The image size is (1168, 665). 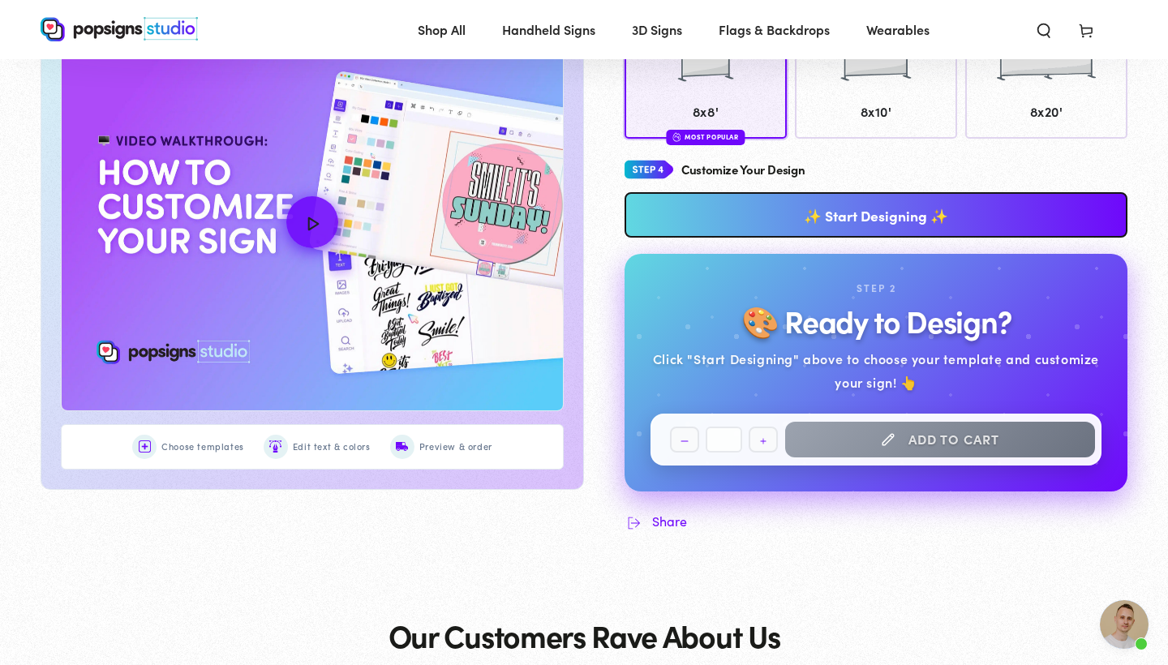 I want to click on h2: Our Customers Rave About Us, so click(x=584, y=635).